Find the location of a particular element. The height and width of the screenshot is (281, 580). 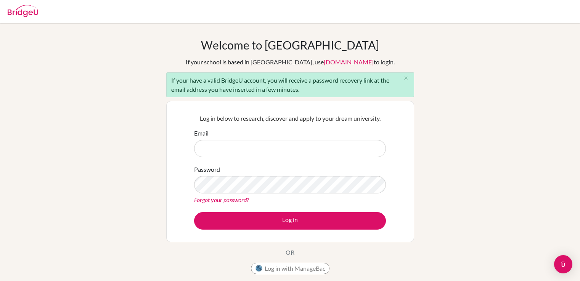

div: Open Intercom Messenger is located at coordinates (563, 265).